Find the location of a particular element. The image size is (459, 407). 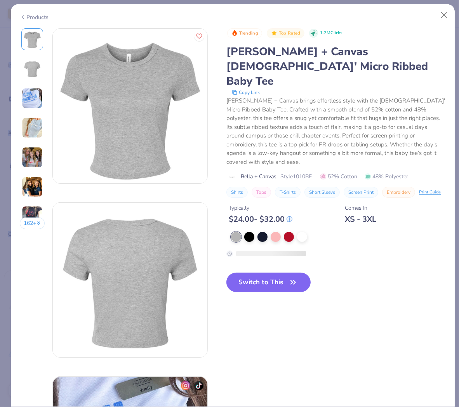

span: 48% Polyester is located at coordinates (386, 176).